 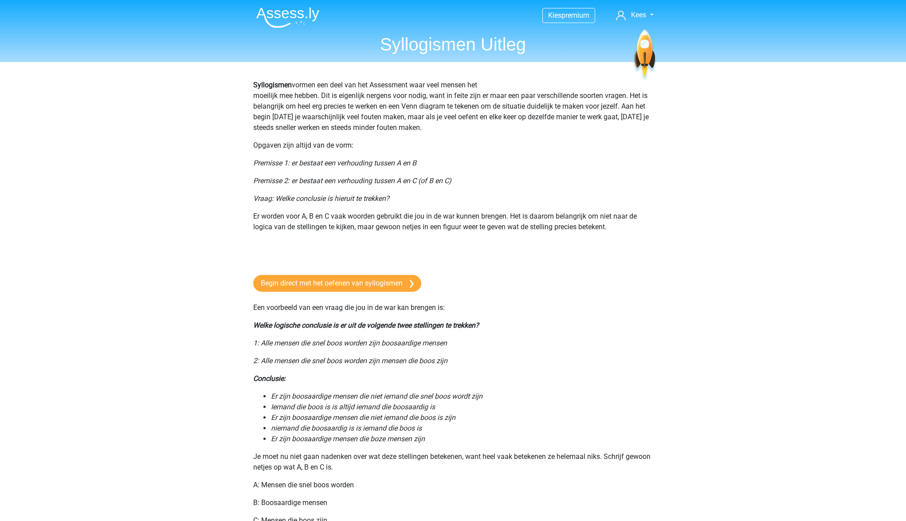 What do you see at coordinates (453, 44) in the screenshot?
I see `h1: Syllogismen Uitleg` at bounding box center [453, 44].